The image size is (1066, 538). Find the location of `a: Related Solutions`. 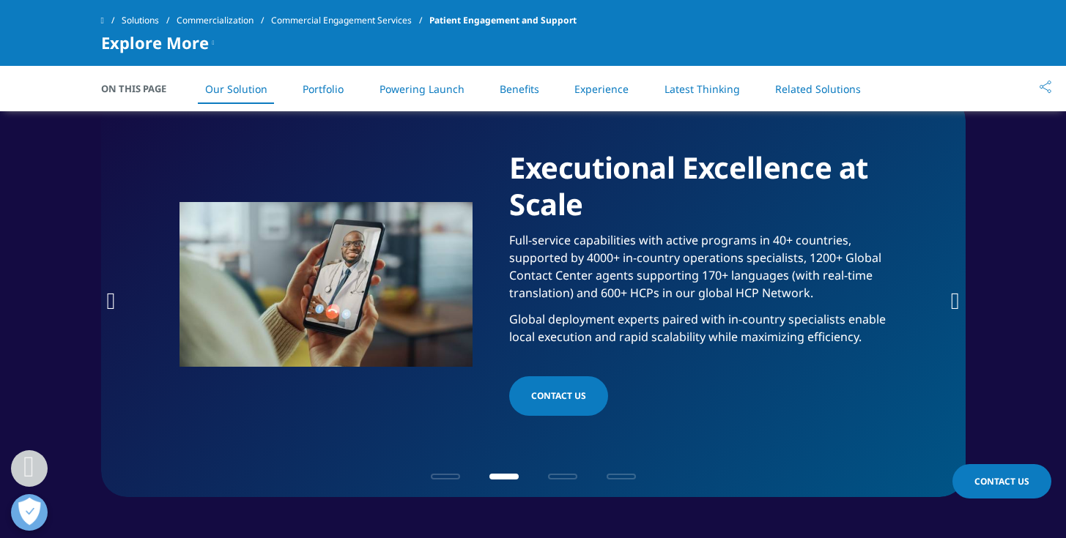

a: Related Solutions is located at coordinates (817, 89).